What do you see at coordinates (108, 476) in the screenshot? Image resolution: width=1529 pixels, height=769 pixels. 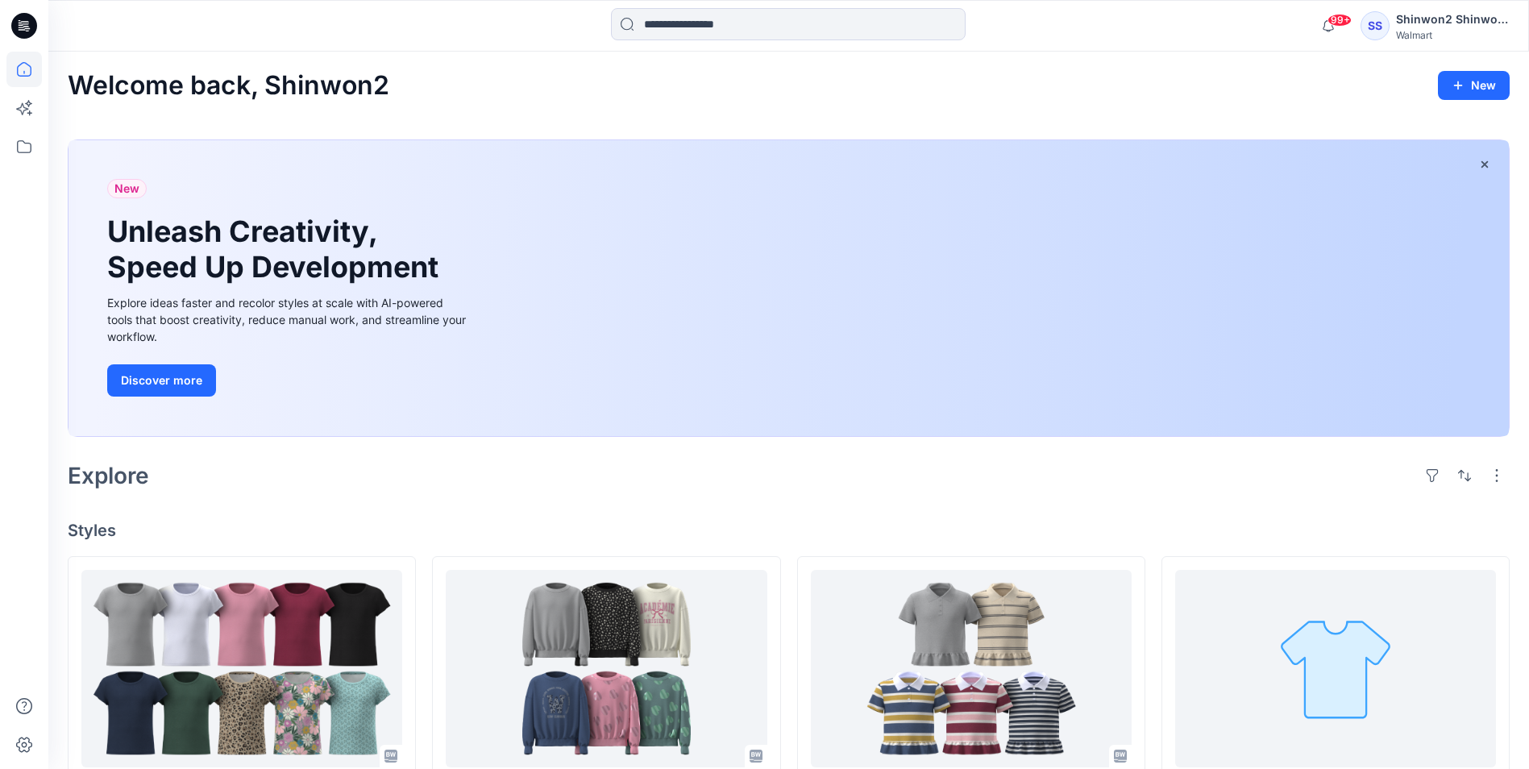 I see `h2: Explore` at bounding box center [108, 476].